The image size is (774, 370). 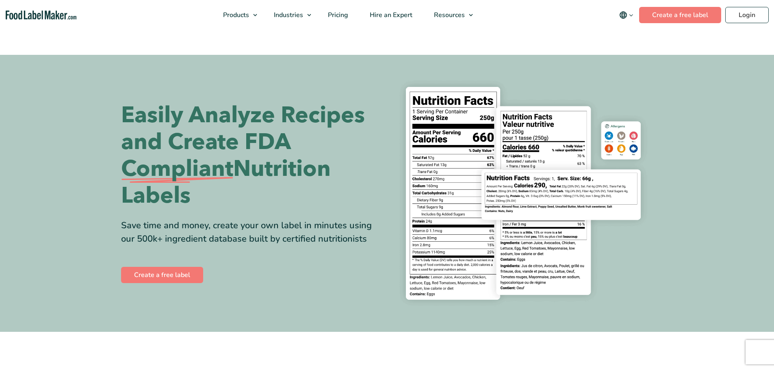 What do you see at coordinates (449, 15) in the screenshot?
I see `span: Resources` at bounding box center [449, 15].